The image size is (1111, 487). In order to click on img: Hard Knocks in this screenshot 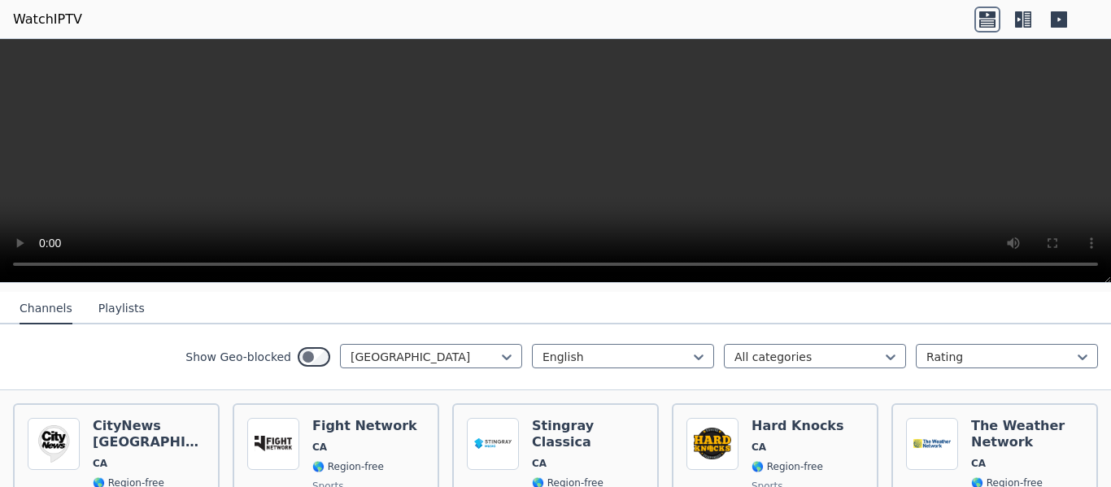, I will do `click(713, 444)`.